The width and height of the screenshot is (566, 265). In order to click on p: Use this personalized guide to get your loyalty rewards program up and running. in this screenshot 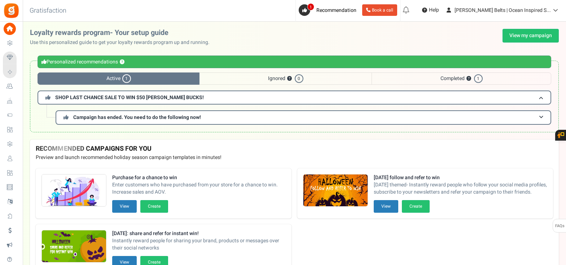, I will do `click(123, 43)`.